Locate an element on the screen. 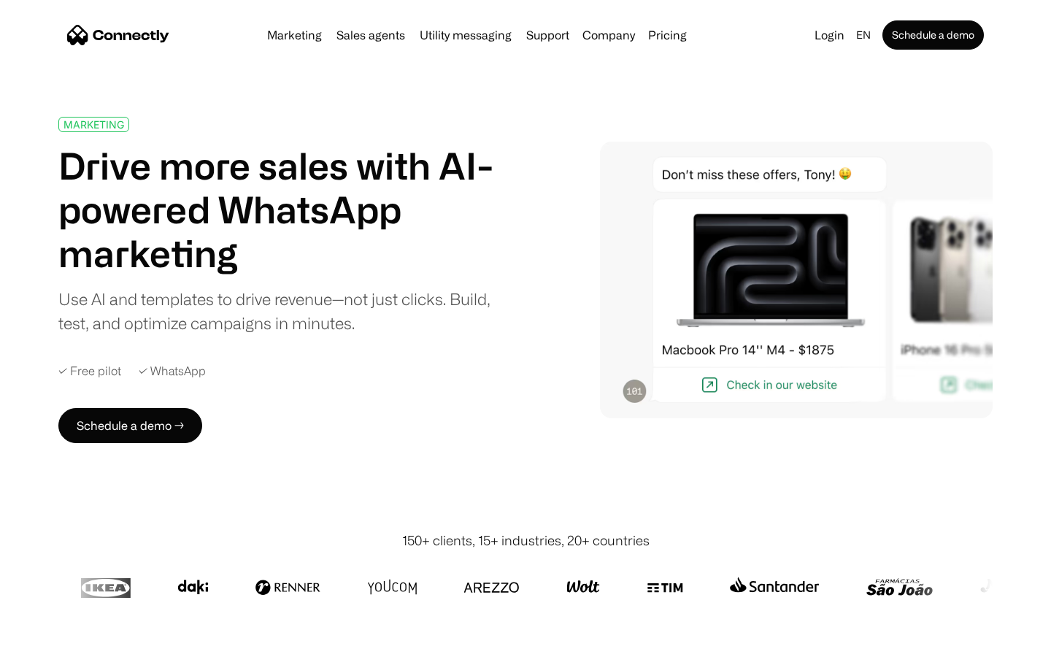  a: Sales agents is located at coordinates (371, 35).